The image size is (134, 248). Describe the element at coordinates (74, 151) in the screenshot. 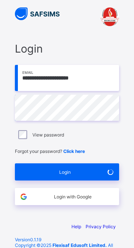

I see `span: Click here` at that location.